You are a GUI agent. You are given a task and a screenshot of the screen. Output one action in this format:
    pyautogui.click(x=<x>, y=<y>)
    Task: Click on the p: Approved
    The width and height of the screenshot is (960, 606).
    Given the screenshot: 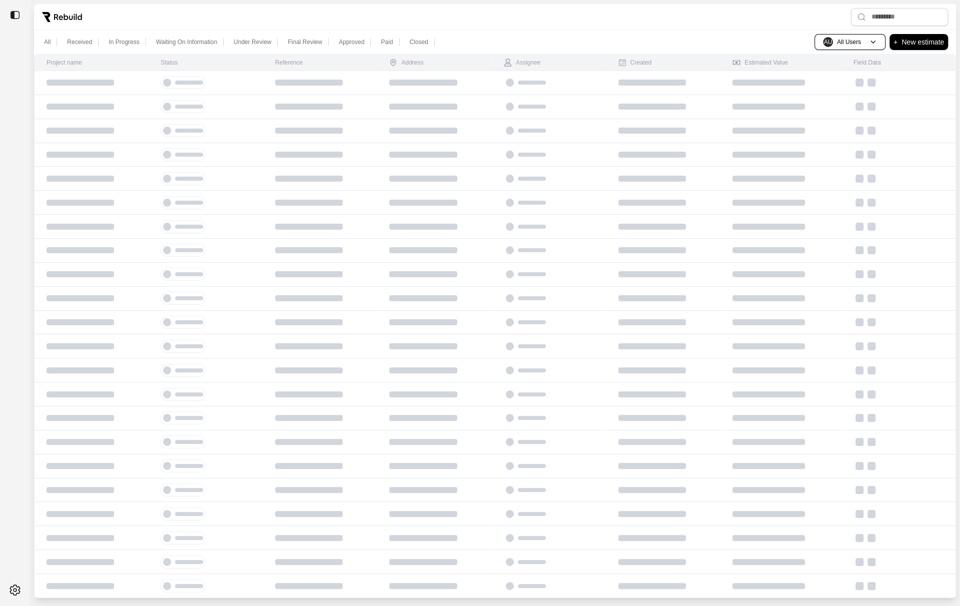 What is the action you would take?
    pyautogui.click(x=351, y=42)
    